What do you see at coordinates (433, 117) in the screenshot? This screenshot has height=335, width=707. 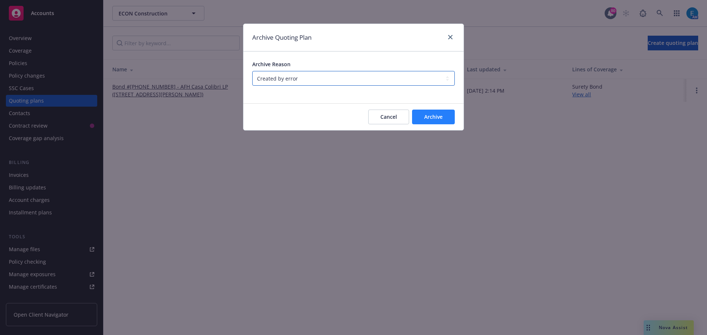 I see `button: Archive` at bounding box center [433, 117].